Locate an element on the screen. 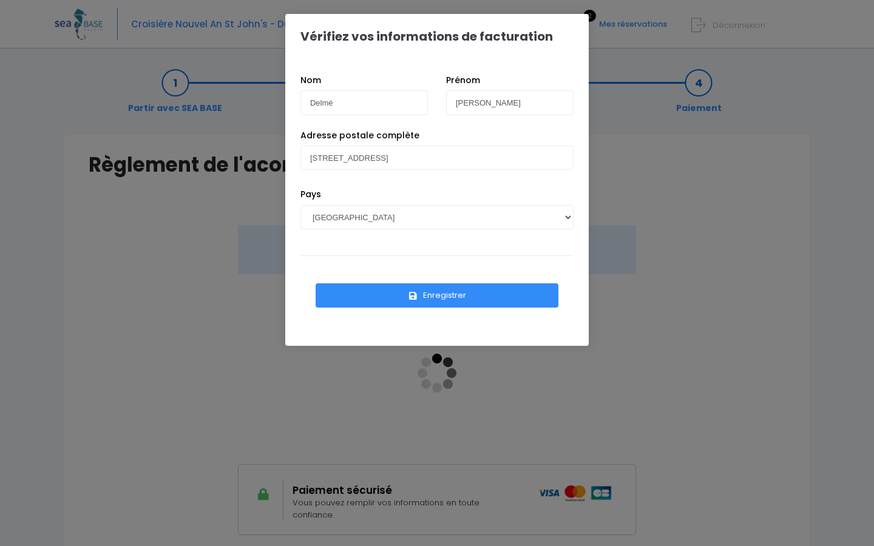  label: Prénom is located at coordinates (463, 80).